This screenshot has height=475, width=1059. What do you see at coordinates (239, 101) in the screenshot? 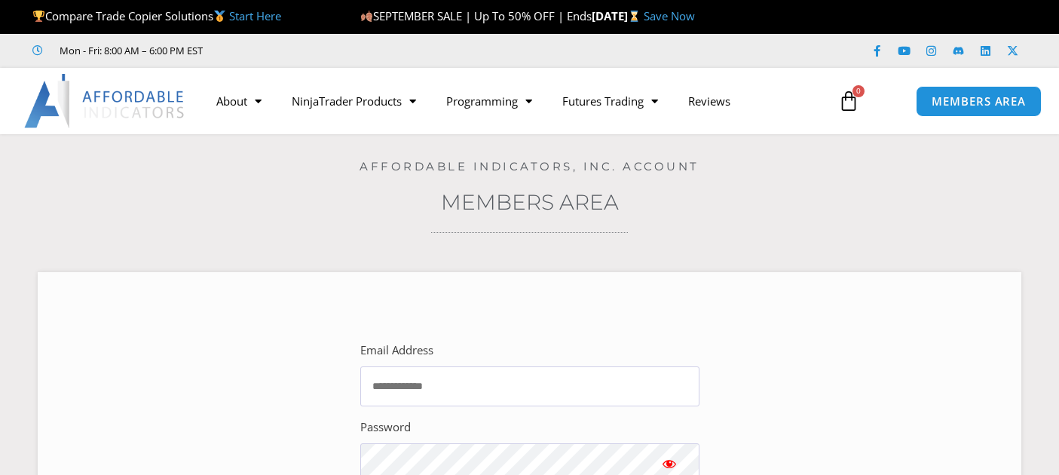
I see `a: About` at bounding box center [239, 101].